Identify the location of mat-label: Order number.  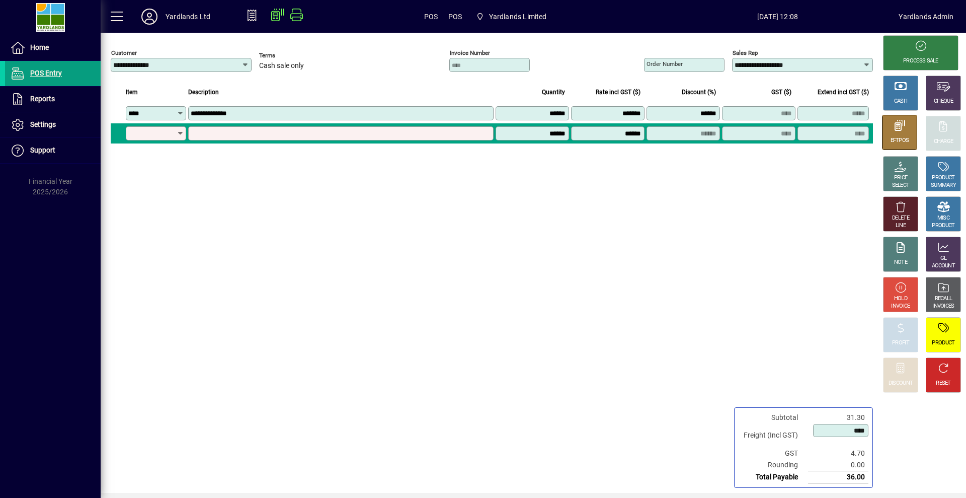
(665, 64).